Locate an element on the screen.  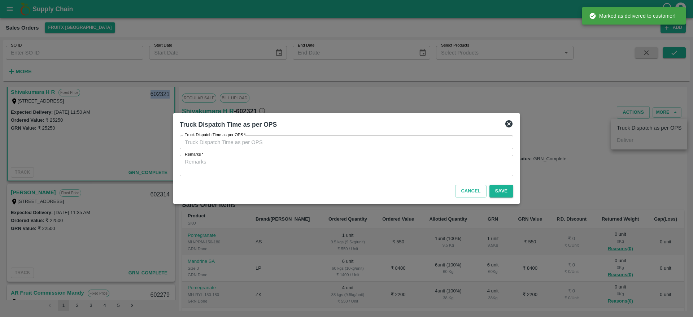
label: Truck Dispatch Time as per OPS is located at coordinates (215, 135).